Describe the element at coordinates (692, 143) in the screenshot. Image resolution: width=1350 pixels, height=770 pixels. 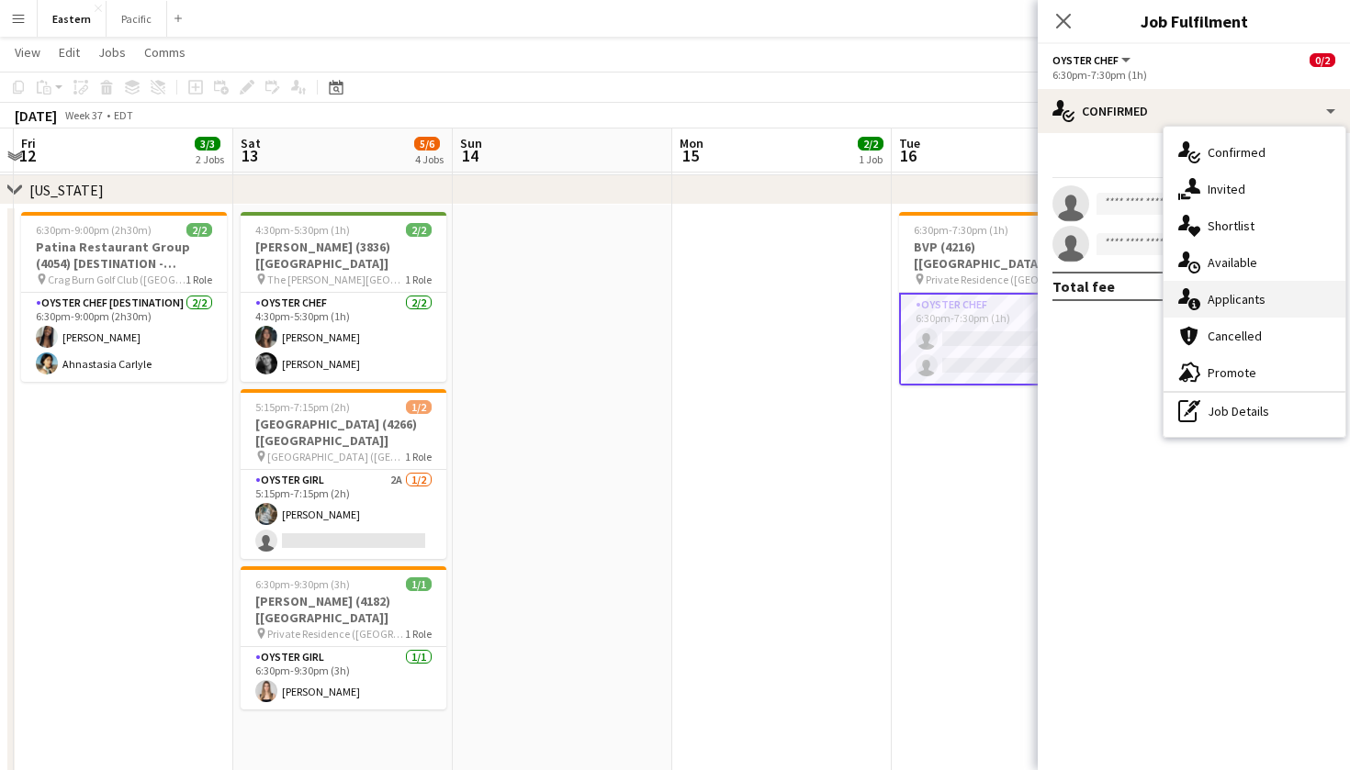
I see `span: Mon` at that location.